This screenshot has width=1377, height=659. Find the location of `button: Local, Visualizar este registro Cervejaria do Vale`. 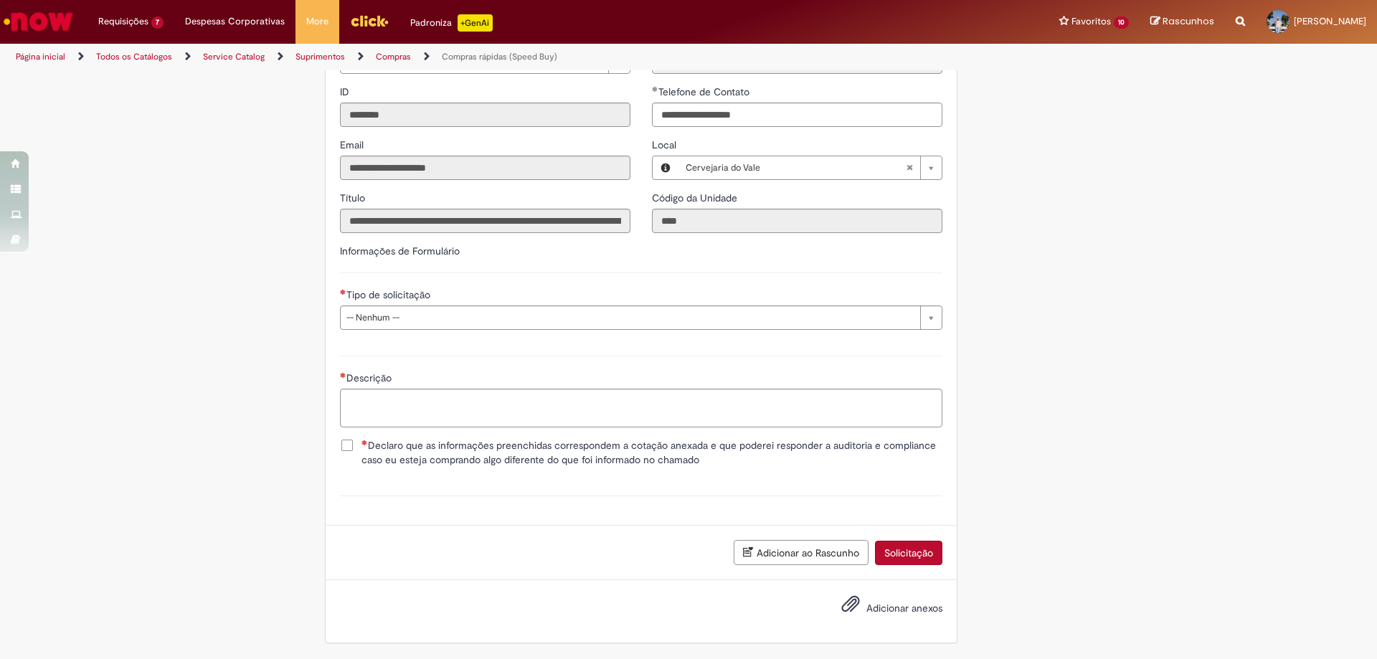

button: Local, Visualizar este registro Cervejaria do Vale is located at coordinates (666, 168).